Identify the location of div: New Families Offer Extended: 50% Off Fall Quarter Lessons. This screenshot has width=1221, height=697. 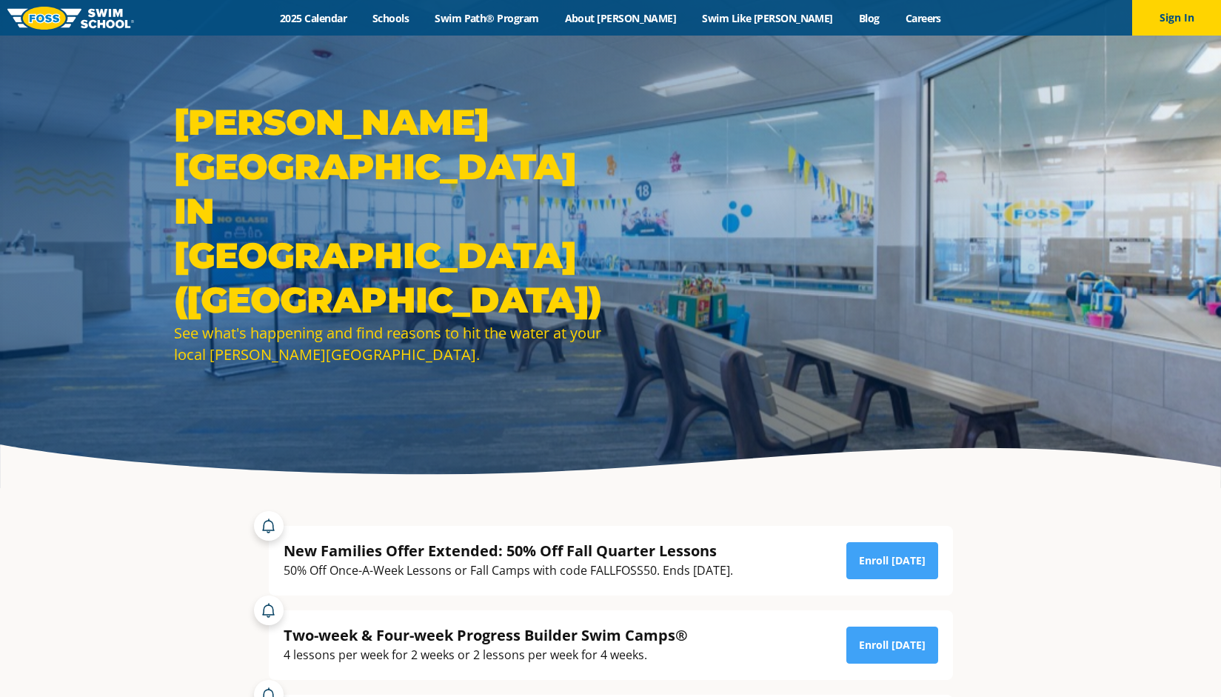
(508, 550).